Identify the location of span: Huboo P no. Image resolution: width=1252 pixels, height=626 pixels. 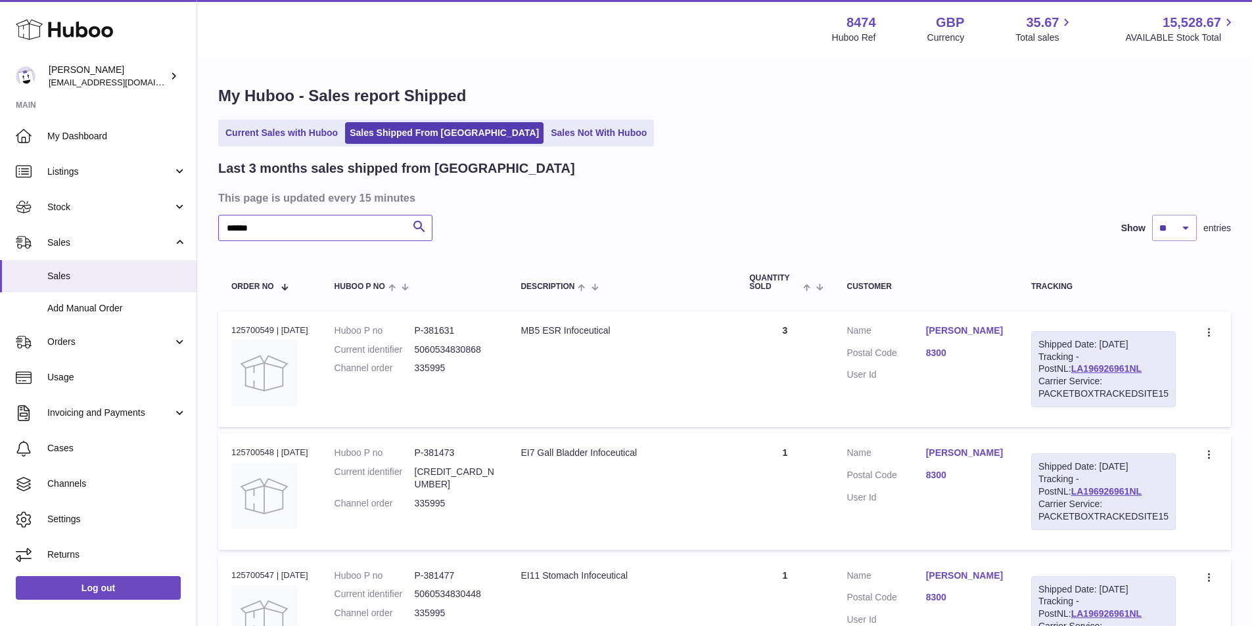
(360, 287).